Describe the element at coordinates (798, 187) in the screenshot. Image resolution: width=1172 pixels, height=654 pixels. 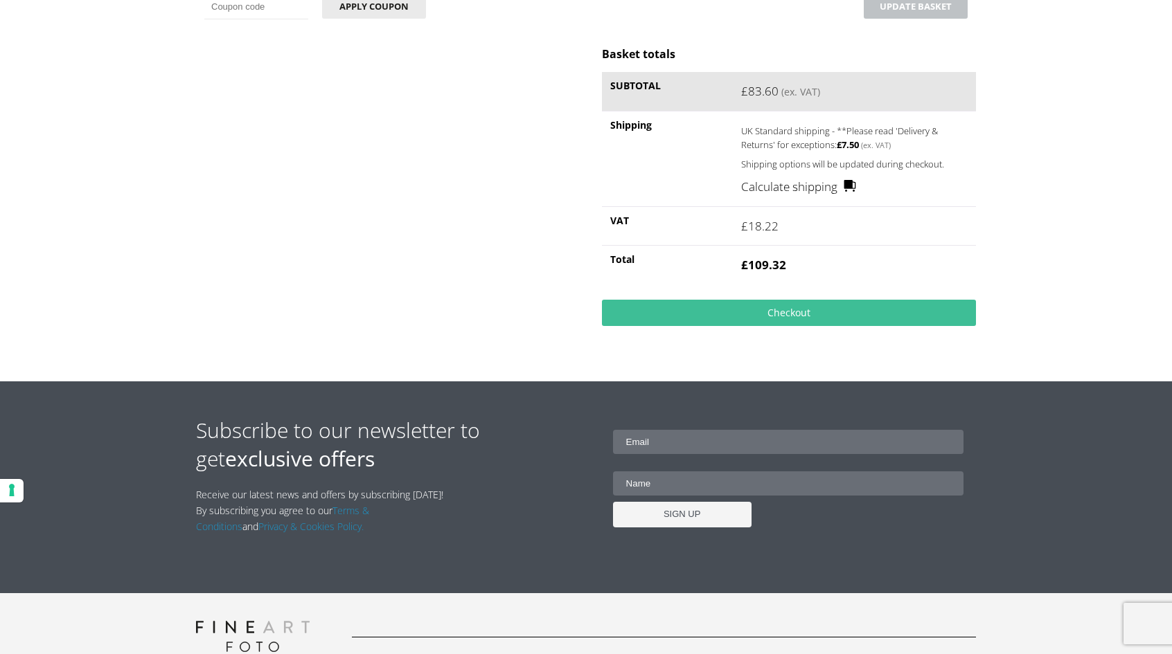
I see `a: Calculate shipping` at that location.